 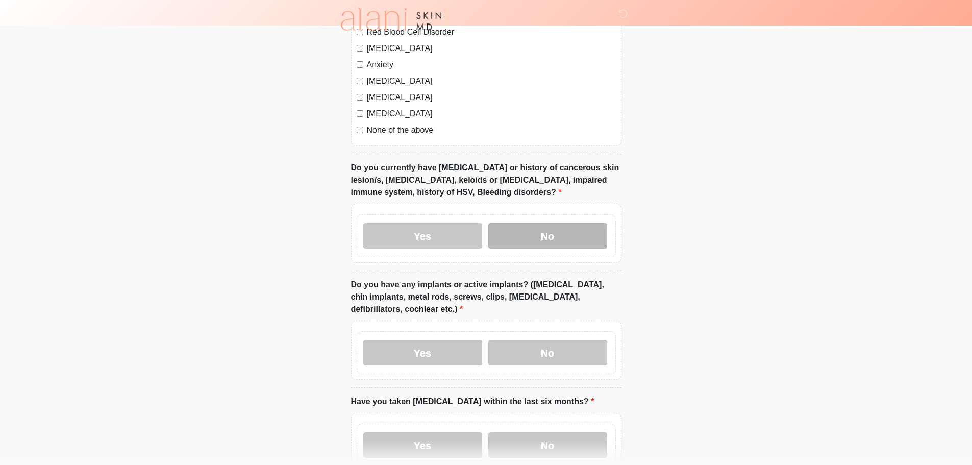 I want to click on img: Alani Skin MD Logo, so click(x=391, y=19).